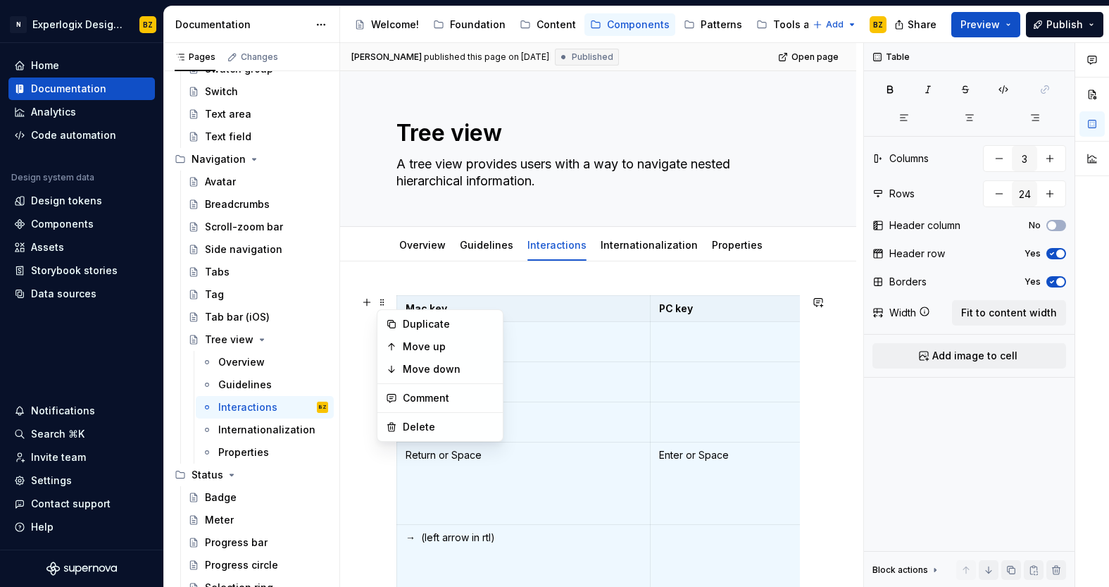  I want to click on div: Width, so click(903, 313).